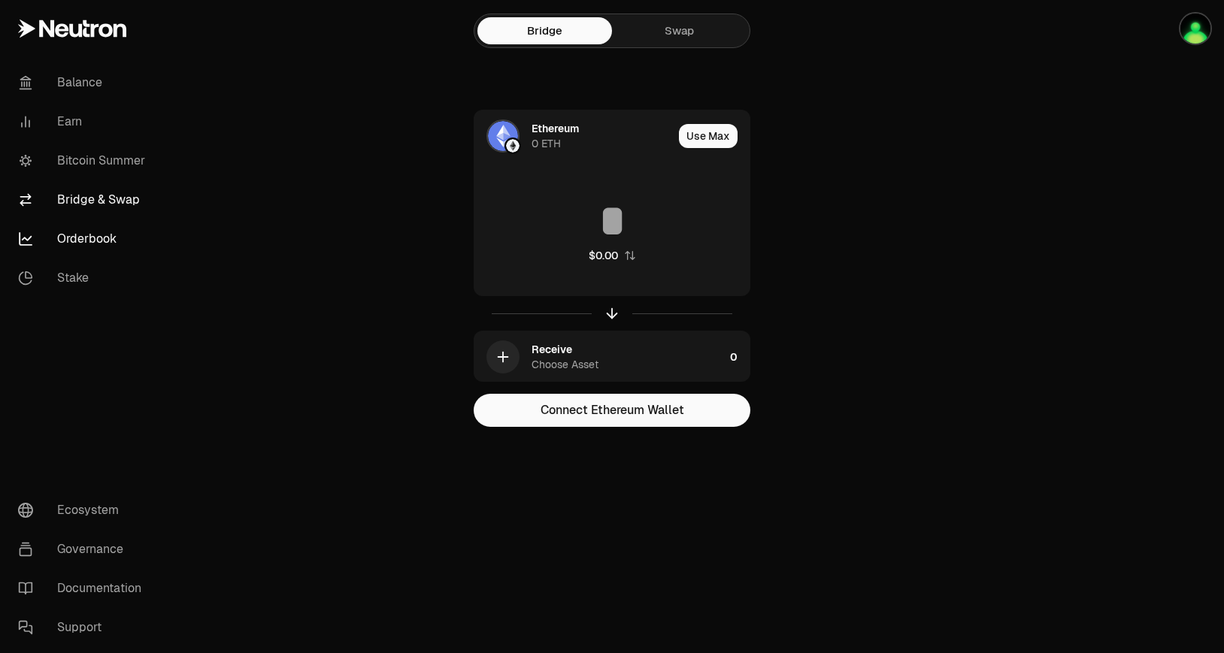 The height and width of the screenshot is (653, 1224). I want to click on div: ETH LogoEthereum LogoEthereum0 ETH, so click(574, 136).